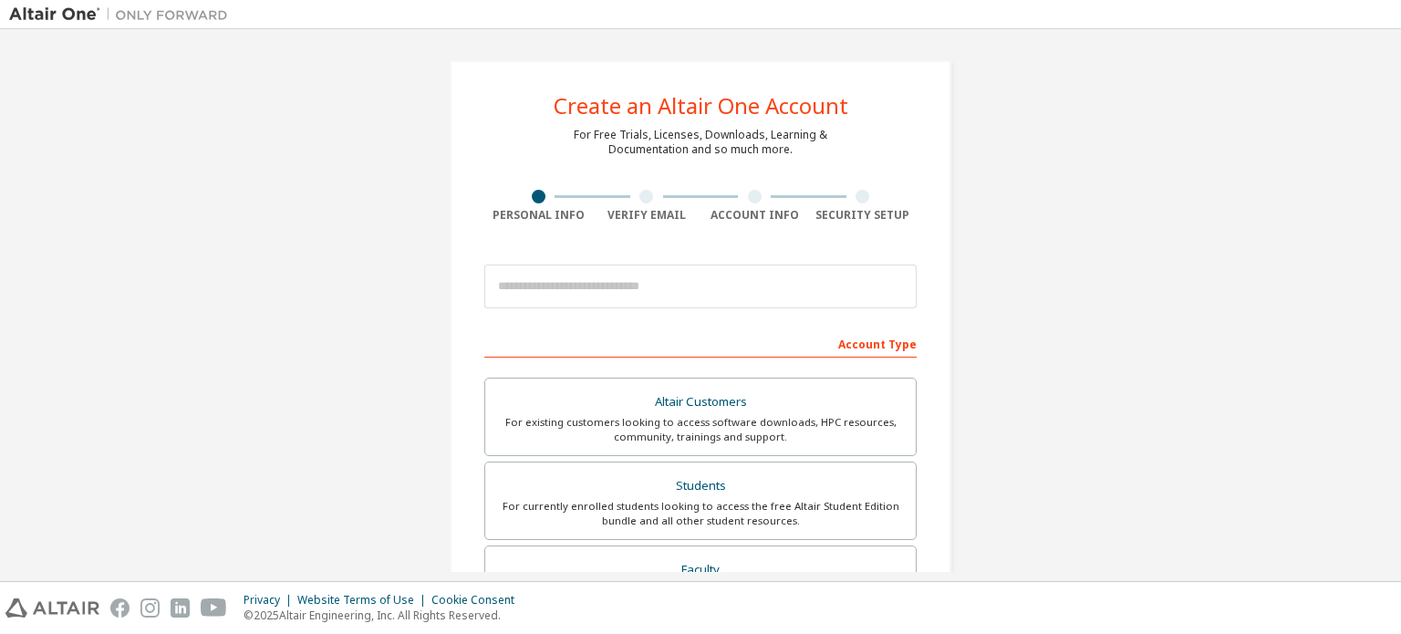 The width and height of the screenshot is (1401, 634). Describe the element at coordinates (214, 608) in the screenshot. I see `img: youtube.svg` at that location.